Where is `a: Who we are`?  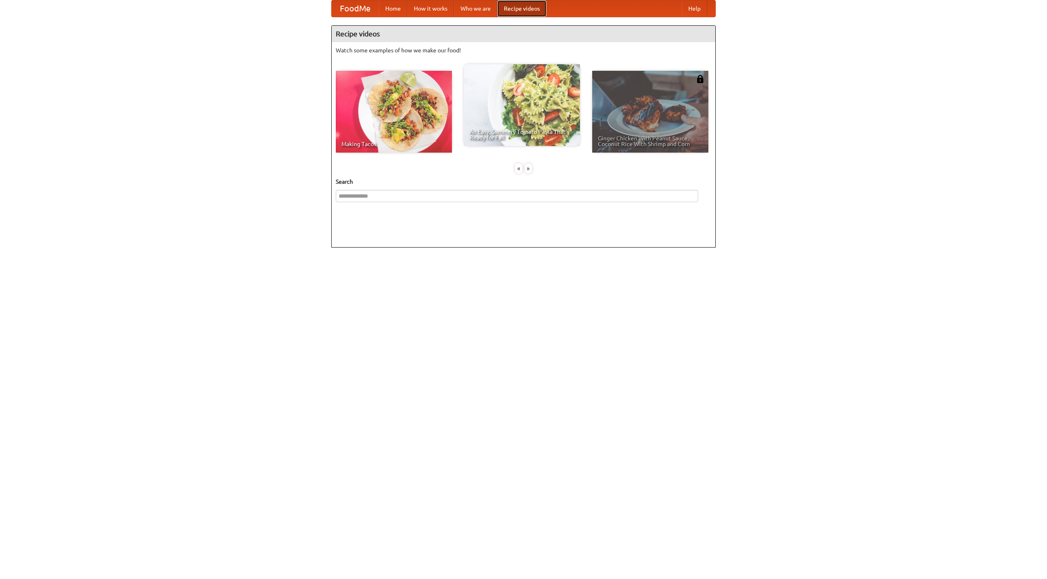
a: Who we are is located at coordinates (476, 9).